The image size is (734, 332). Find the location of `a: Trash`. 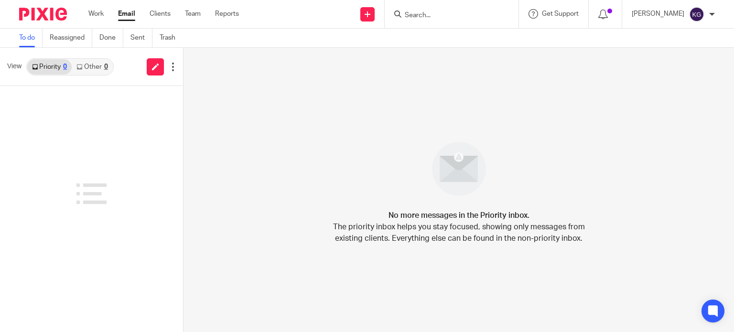

a: Trash is located at coordinates (171, 38).